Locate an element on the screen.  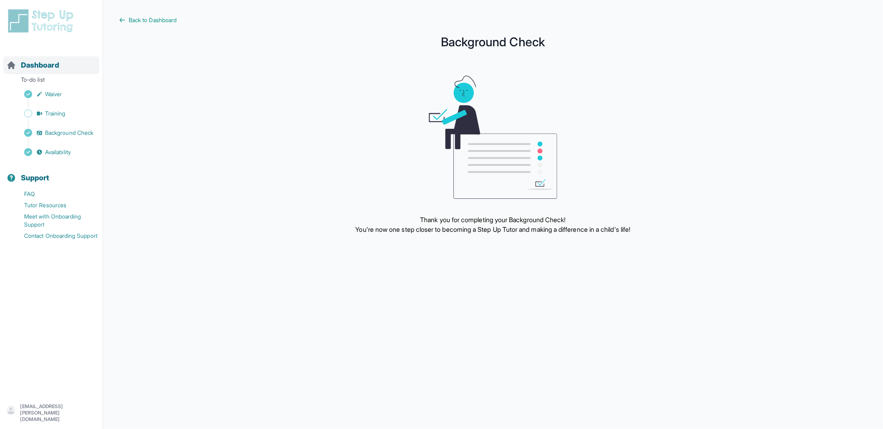
a: Contact Onboarding Support is located at coordinates (54, 236).